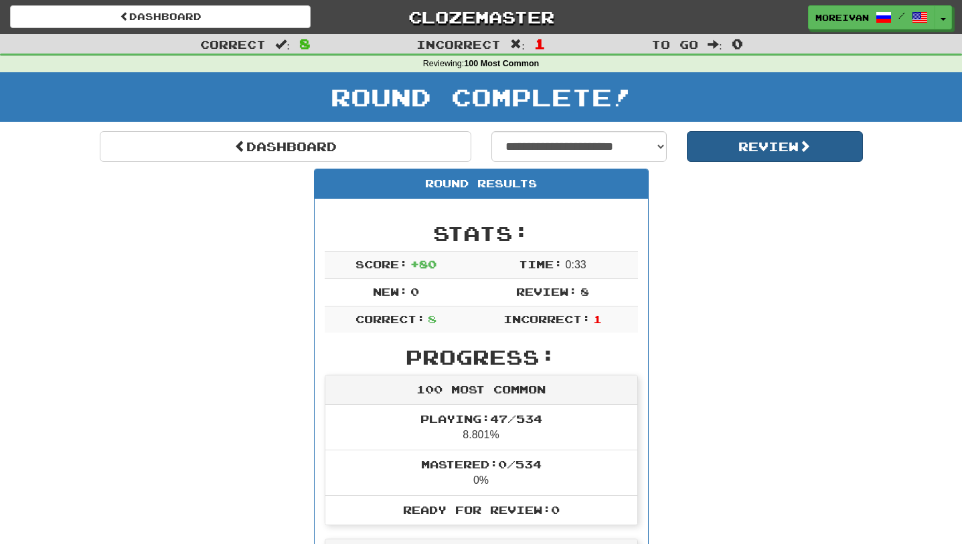 The width and height of the screenshot is (962, 544). I want to click on span: Score:, so click(382, 264).